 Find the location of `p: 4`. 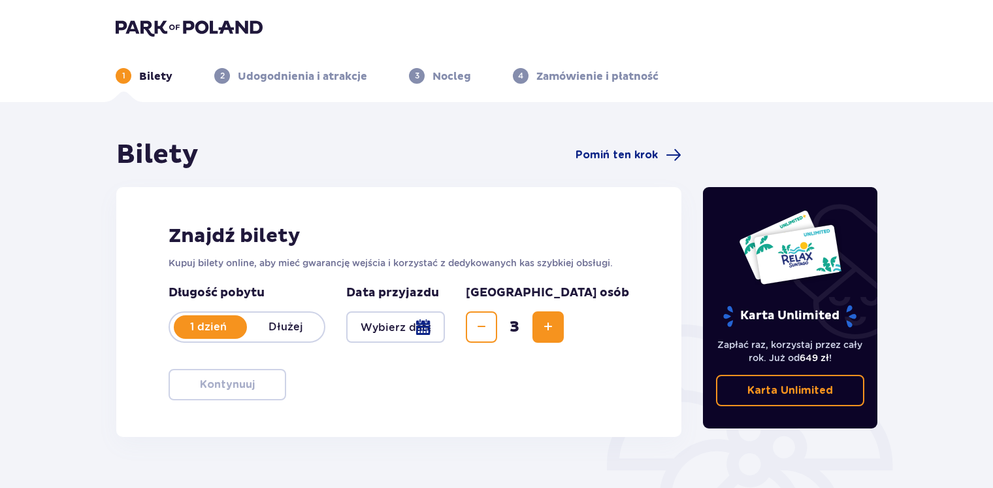

p: 4 is located at coordinates (521, 76).